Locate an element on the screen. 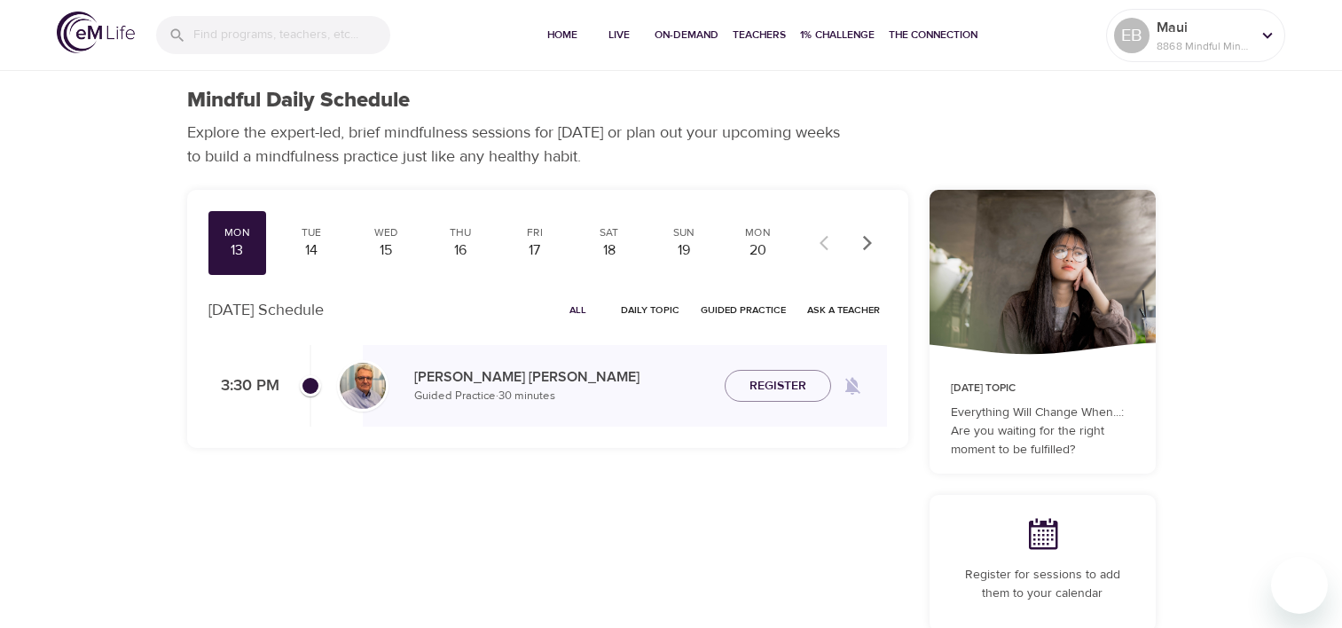 Image resolution: width=1342 pixels, height=628 pixels. span: 1% Challenge is located at coordinates (837, 35).